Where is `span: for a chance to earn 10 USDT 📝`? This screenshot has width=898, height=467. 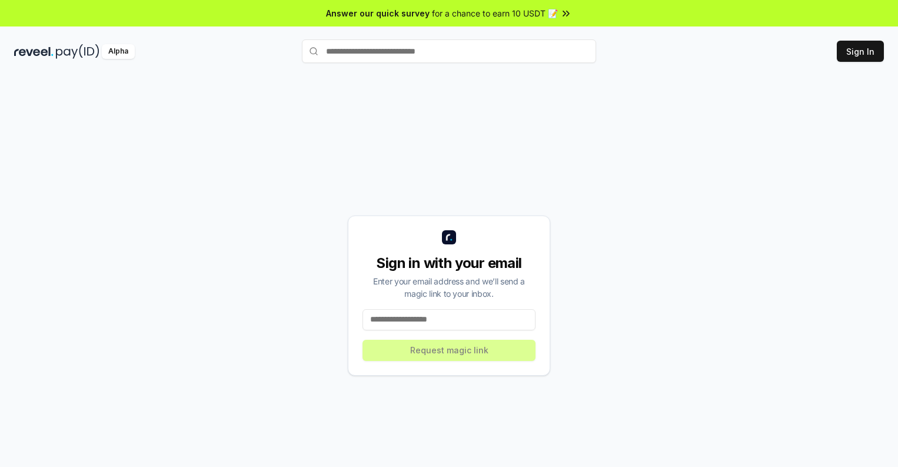 span: for a chance to earn 10 USDT 📝 is located at coordinates (495, 13).